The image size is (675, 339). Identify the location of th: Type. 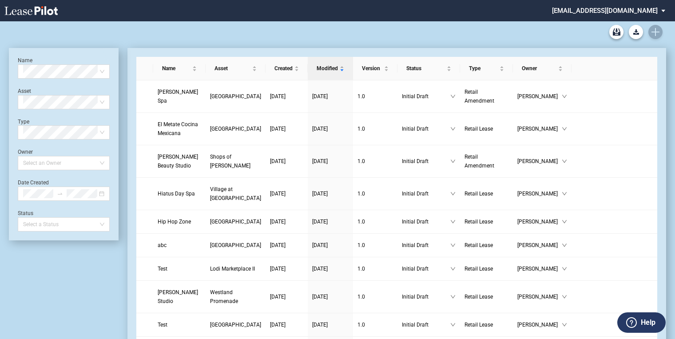
(486, 68).